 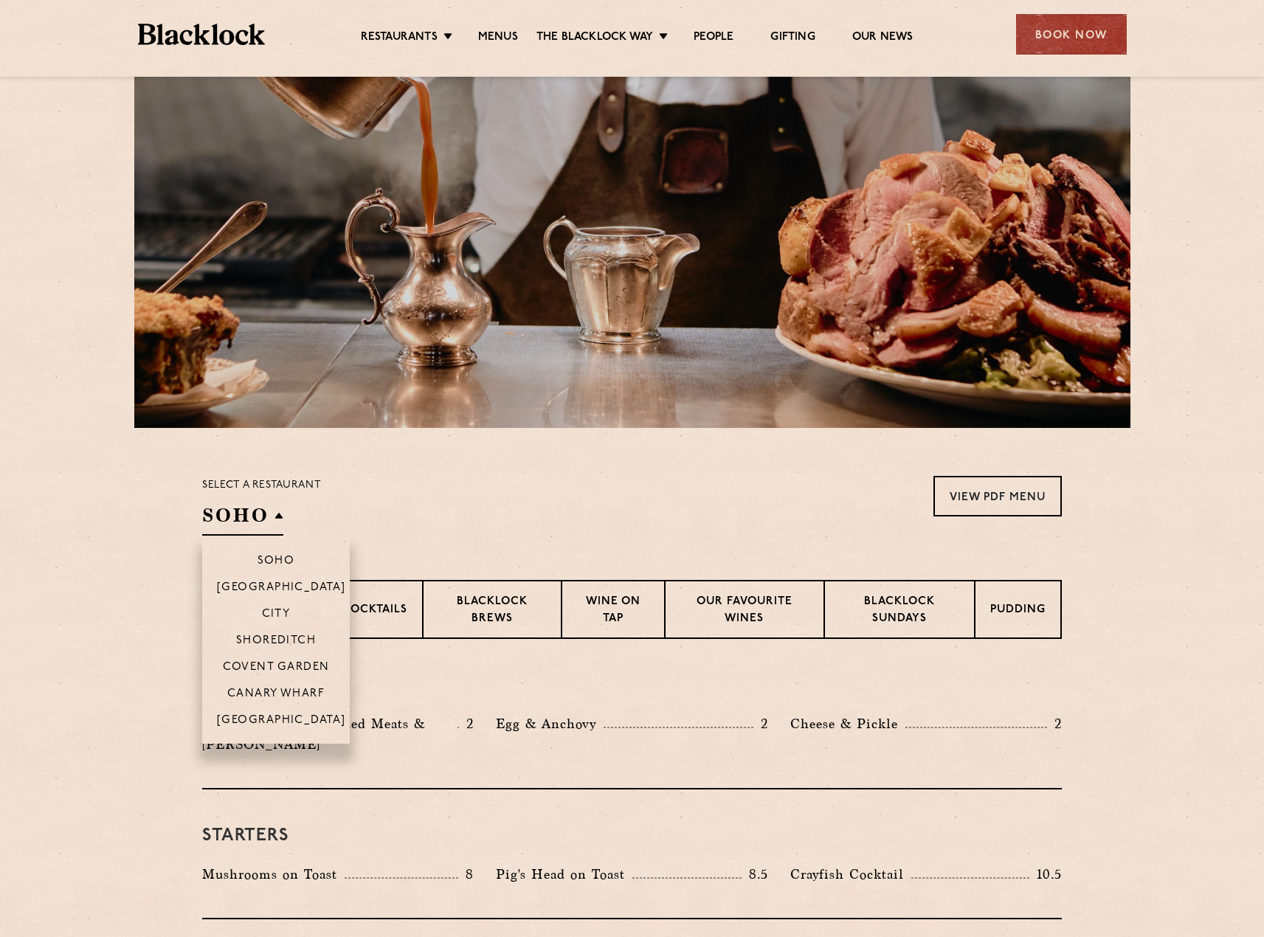 What do you see at coordinates (1072, 34) in the screenshot?
I see `div: Book Now` at bounding box center [1072, 34].